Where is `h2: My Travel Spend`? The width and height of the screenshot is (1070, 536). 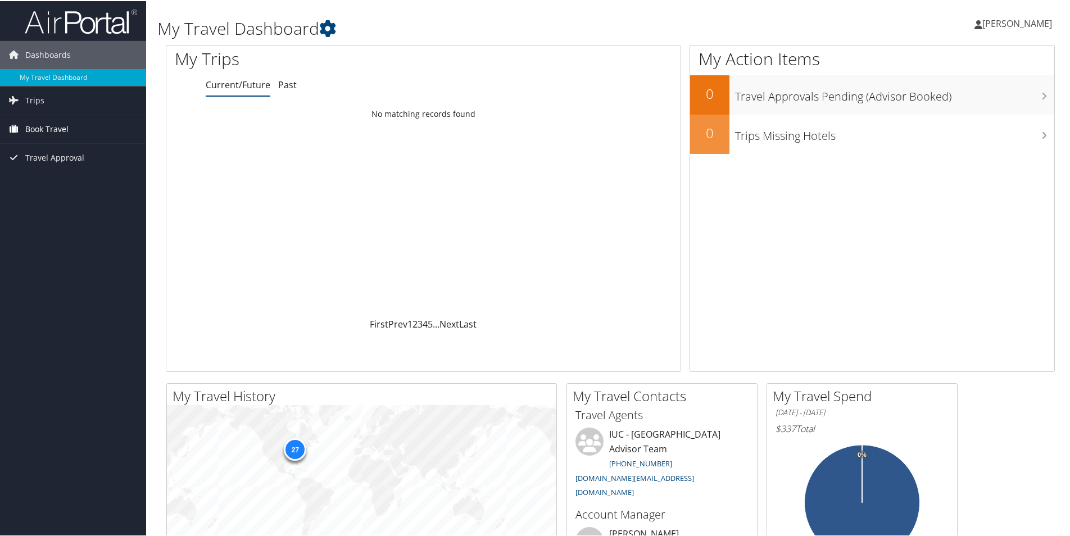 h2: My Travel Spend is located at coordinates (865, 395).